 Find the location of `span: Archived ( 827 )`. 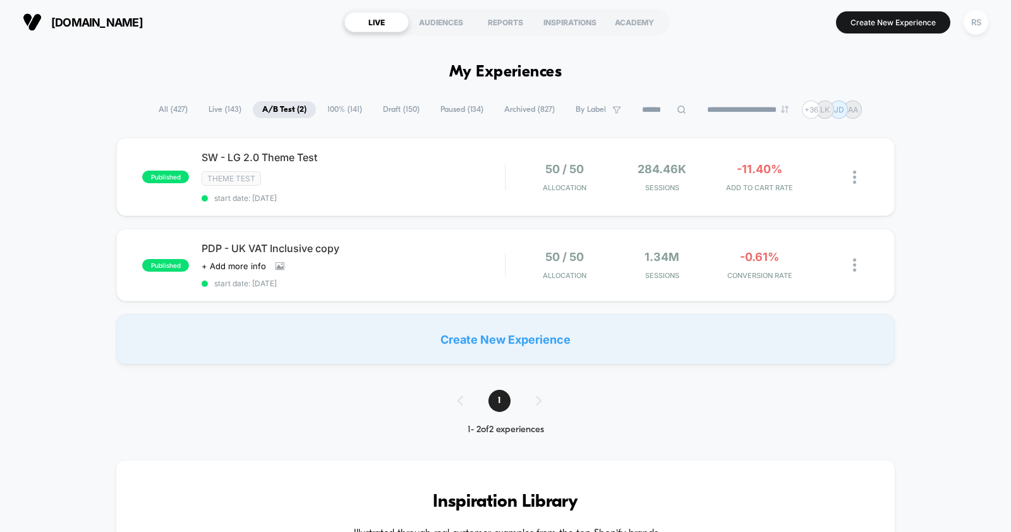

span: Archived ( 827 ) is located at coordinates (530, 109).